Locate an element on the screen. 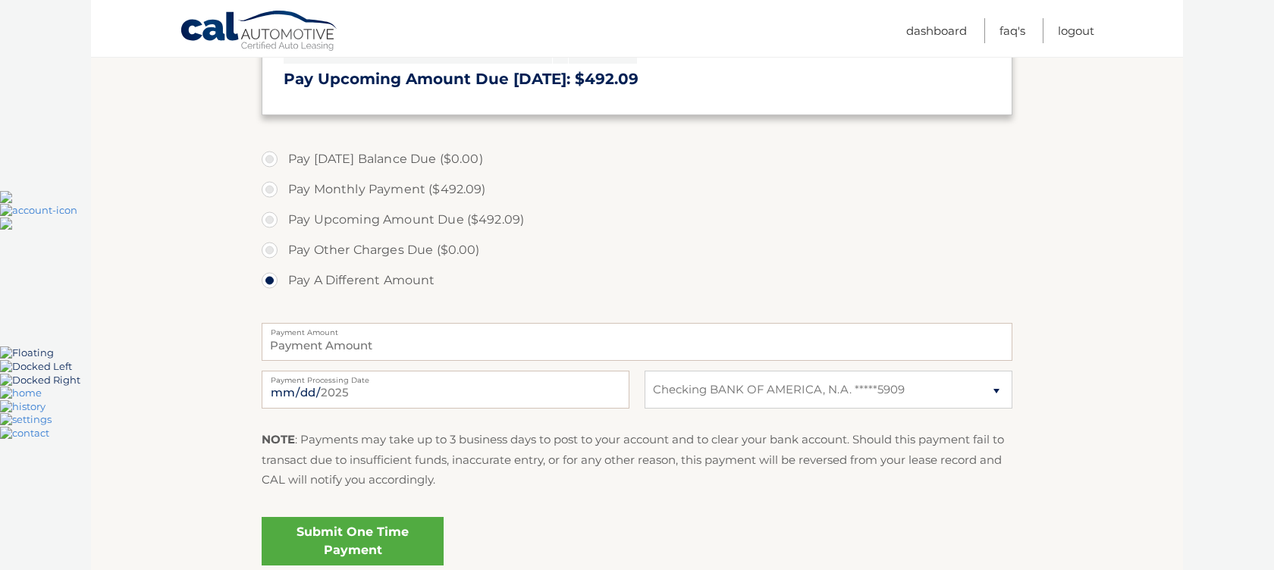  label: Payment Amount is located at coordinates (637, 329).